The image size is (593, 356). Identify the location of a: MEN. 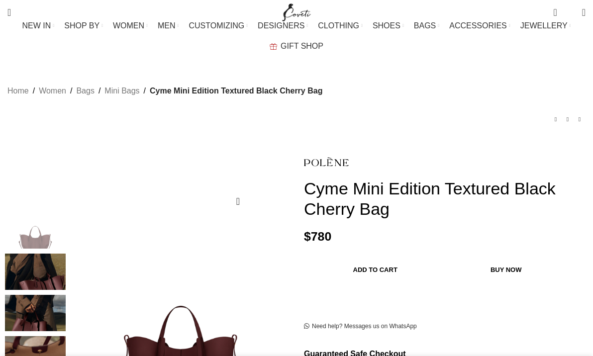
(168, 26).